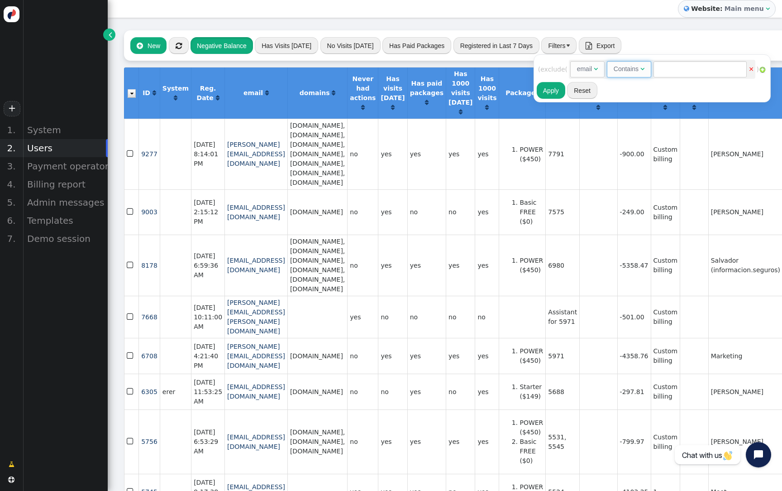 This screenshot has height=491, width=782. Describe the element at coordinates (626, 69) in the screenshot. I see `div: Contains` at that location.